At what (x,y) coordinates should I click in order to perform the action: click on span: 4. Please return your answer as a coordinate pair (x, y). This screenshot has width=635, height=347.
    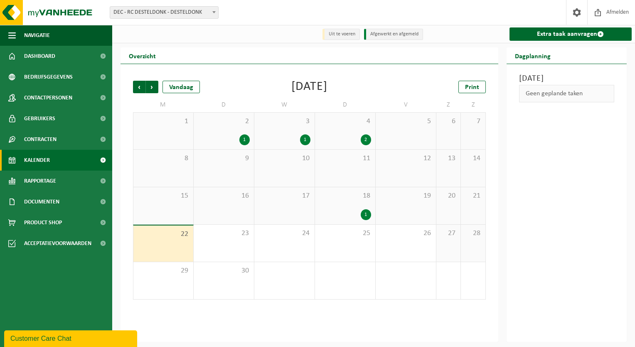
    Looking at the image, I should click on (345, 121).